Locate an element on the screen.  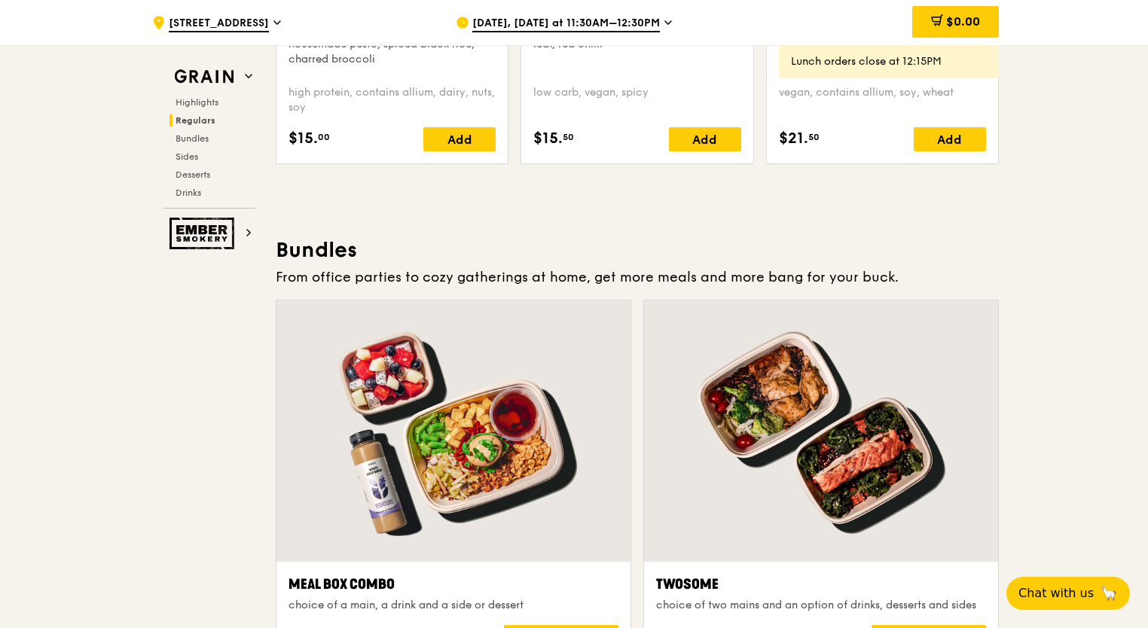
div: high protein, contains allium, dairy, nuts, soy is located at coordinates (392, 100).